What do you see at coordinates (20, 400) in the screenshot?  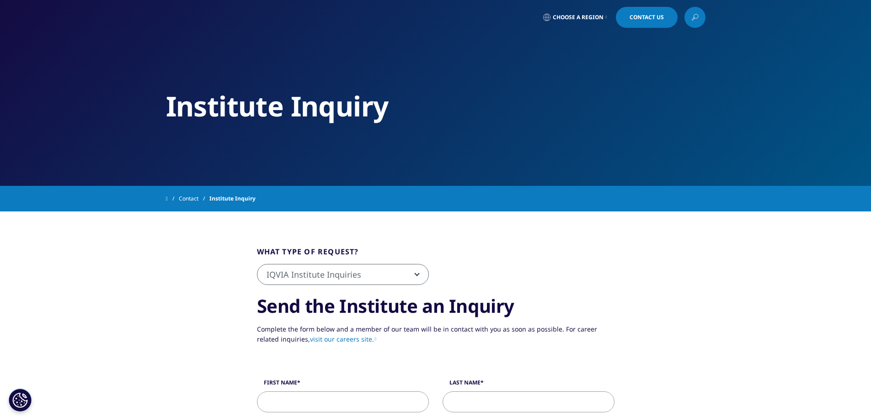 I see `button: Ustawienia plików cookie` at bounding box center [20, 400].